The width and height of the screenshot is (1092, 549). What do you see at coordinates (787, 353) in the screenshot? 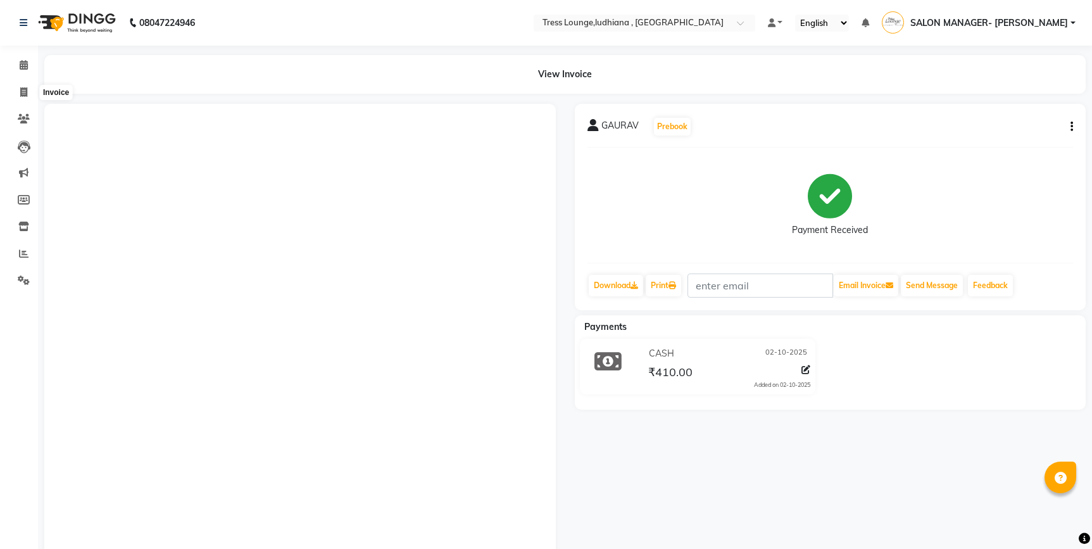
I see `span: 02-10-2025` at bounding box center [787, 353].